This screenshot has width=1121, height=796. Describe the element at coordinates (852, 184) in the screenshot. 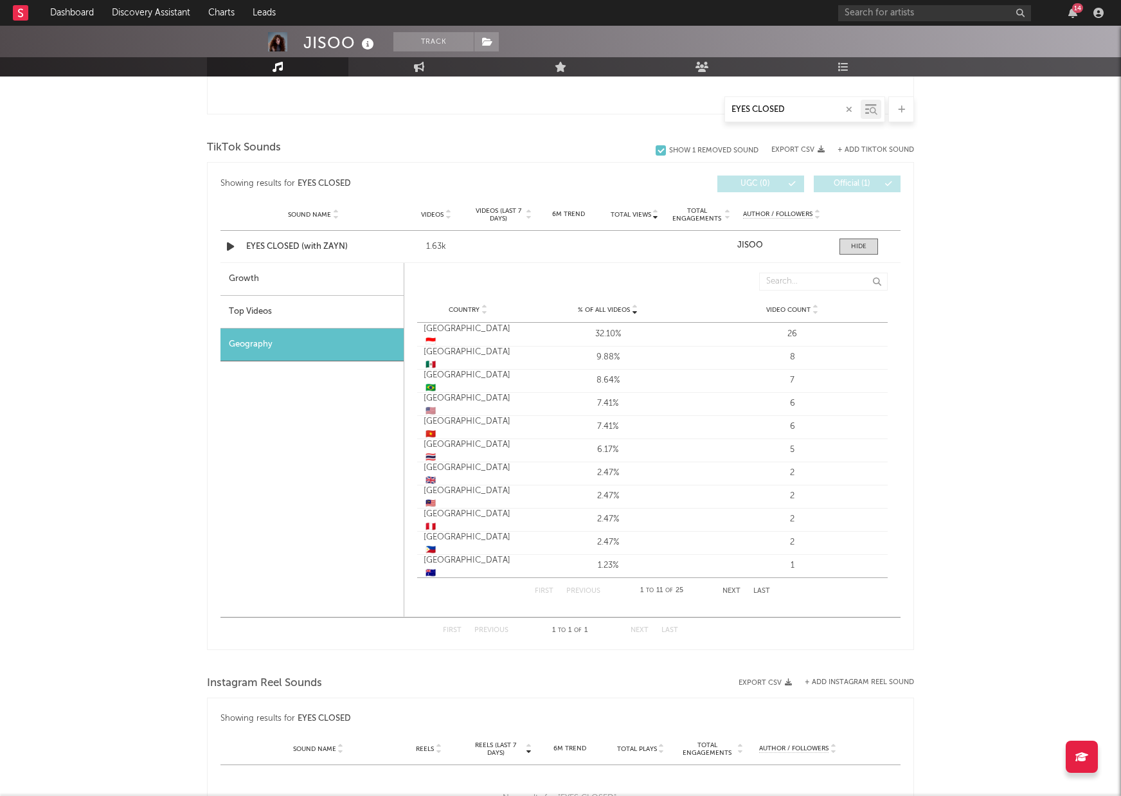

I see `span: Official ( 1 )` at that location.